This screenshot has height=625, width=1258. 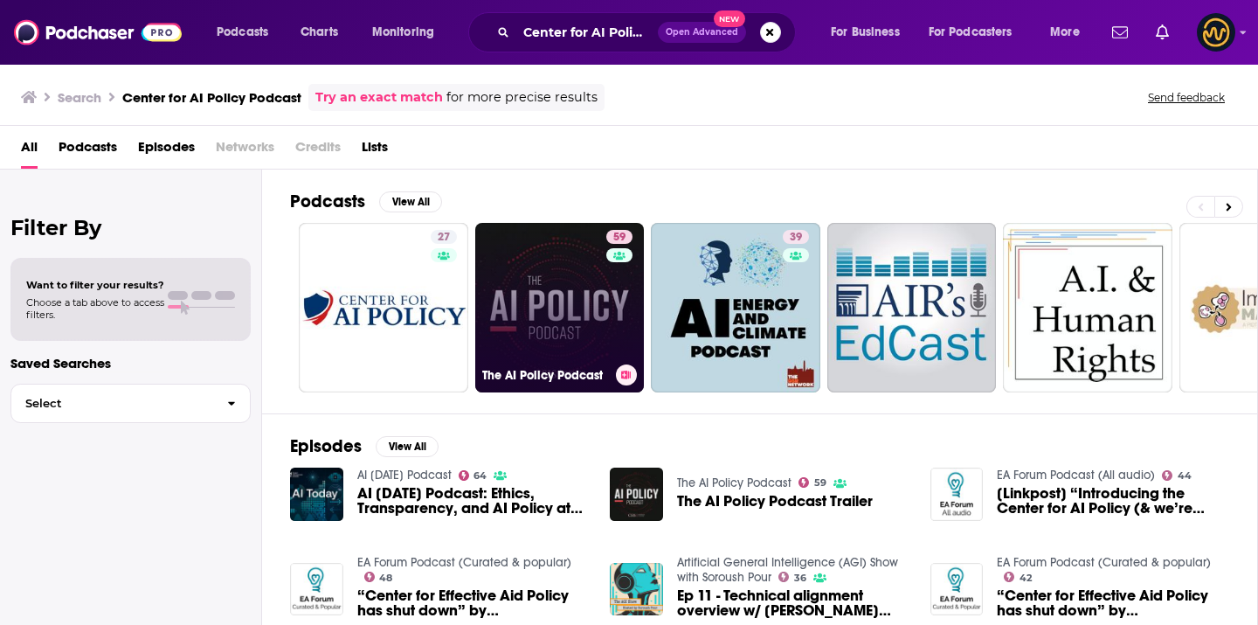 I want to click on a: 59The AI Policy Podcast, so click(x=560, y=307).